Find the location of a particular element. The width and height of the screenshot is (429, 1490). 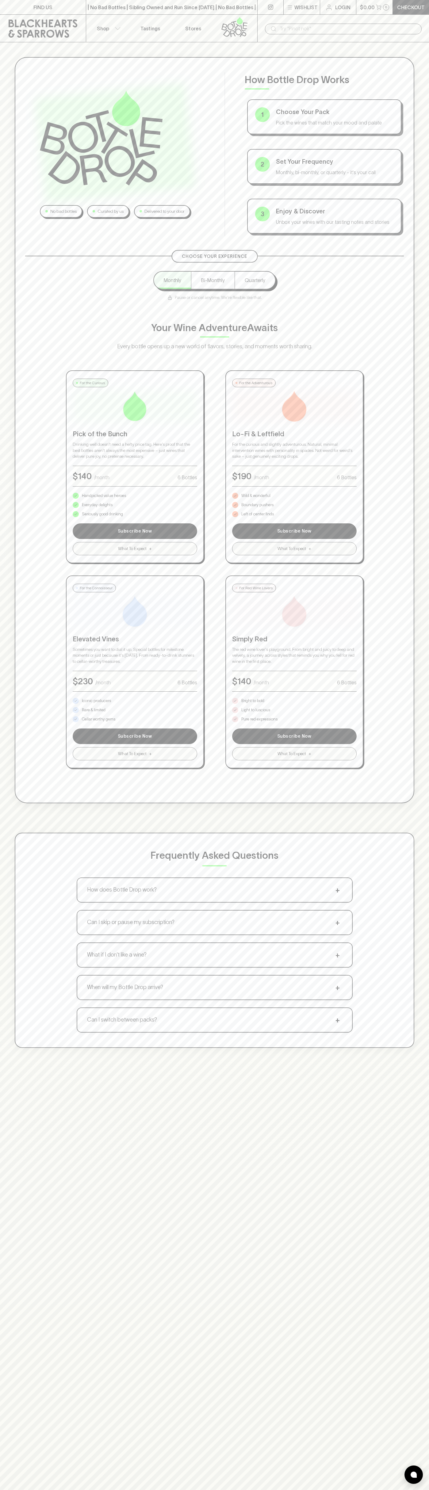

p: Your Wine Adventure is located at coordinates (214, 328).